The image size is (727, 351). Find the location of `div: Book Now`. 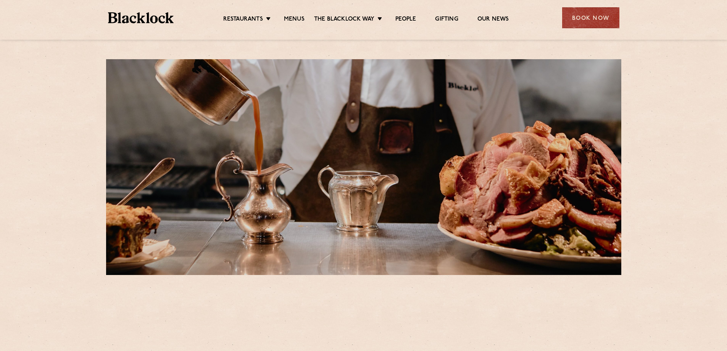

div: Book Now is located at coordinates (591, 18).